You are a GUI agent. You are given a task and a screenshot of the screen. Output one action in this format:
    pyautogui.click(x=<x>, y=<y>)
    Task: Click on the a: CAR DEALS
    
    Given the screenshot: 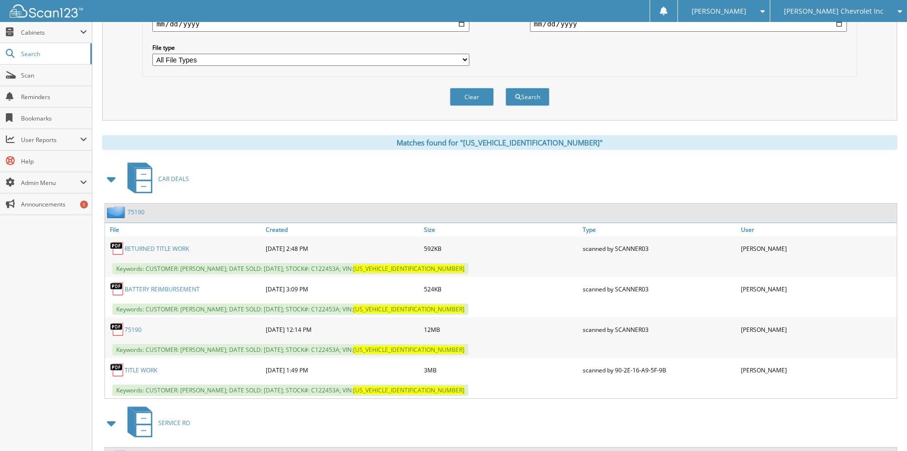 What is the action you would take?
    pyautogui.click(x=155, y=179)
    